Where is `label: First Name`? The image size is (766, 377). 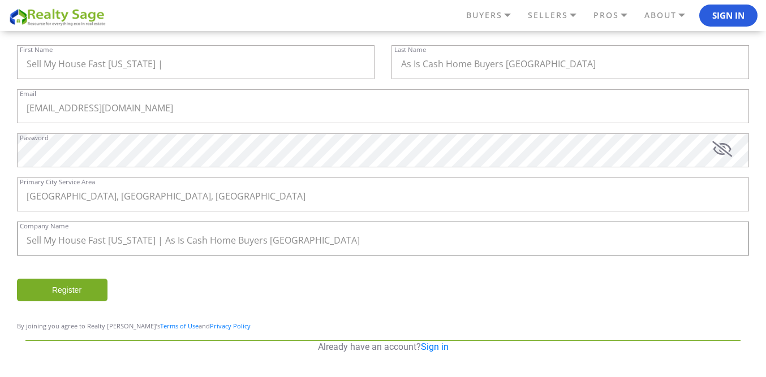
label: First Name is located at coordinates (36, 49).